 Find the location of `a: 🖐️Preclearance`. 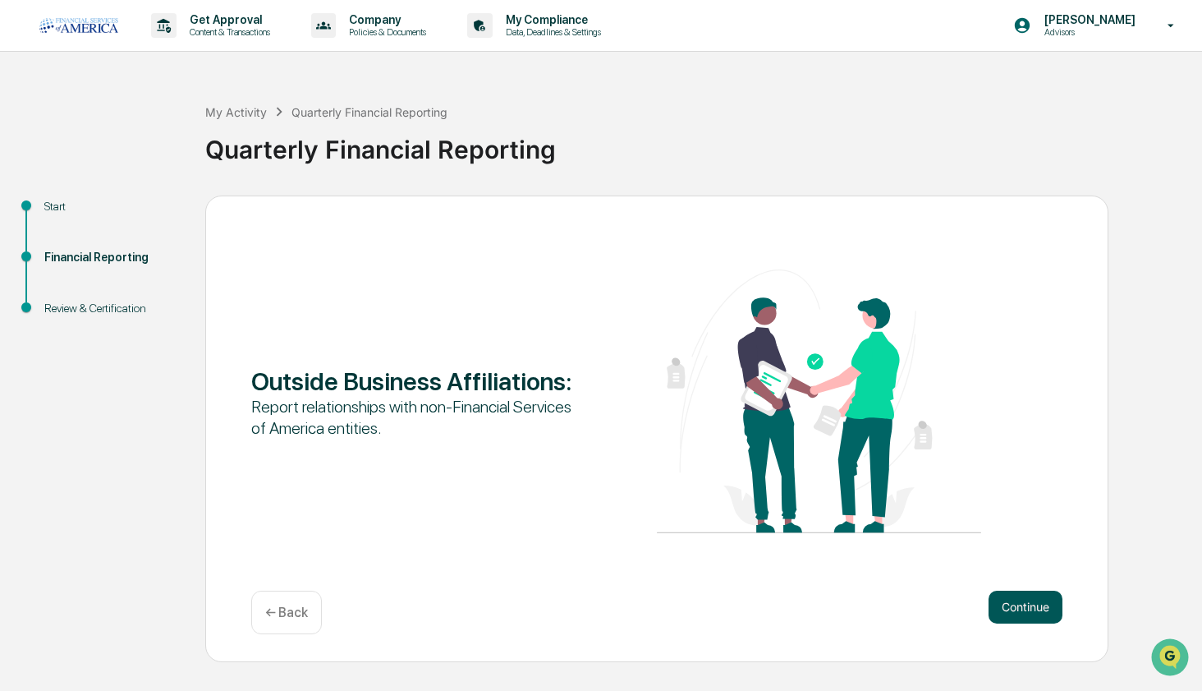

a: 🖐️Preclearance is located at coordinates (61, 214).